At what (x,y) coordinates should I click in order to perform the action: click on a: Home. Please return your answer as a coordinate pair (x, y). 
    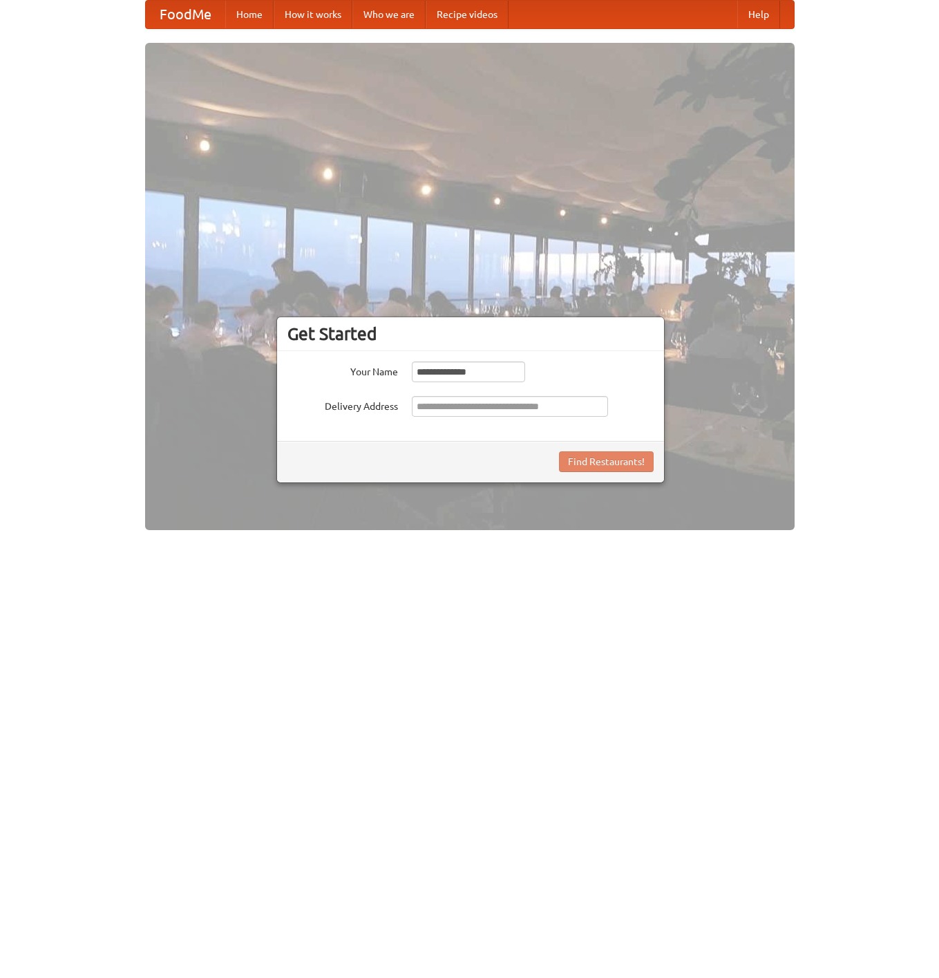
    Looking at the image, I should click on (250, 15).